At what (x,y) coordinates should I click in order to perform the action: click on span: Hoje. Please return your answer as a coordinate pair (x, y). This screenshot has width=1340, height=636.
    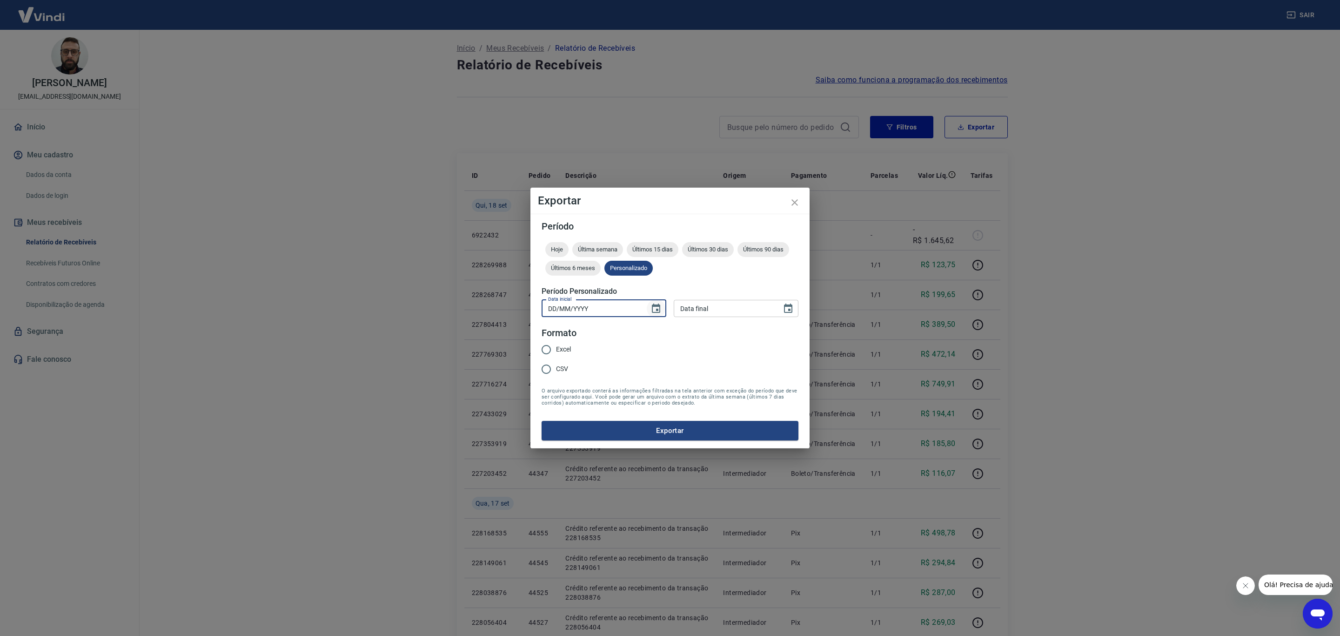
    Looking at the image, I should click on (557, 249).